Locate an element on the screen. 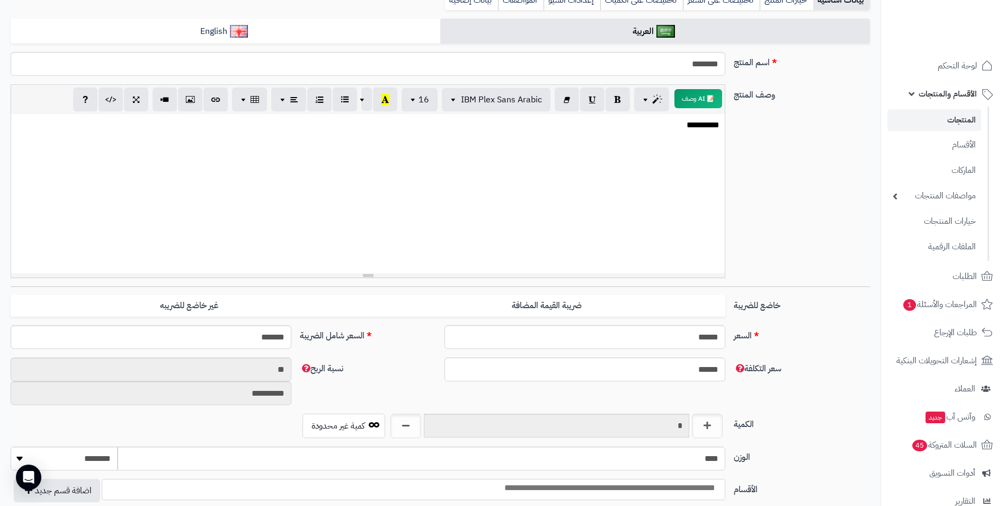 This screenshot has height=506, width=1005. label: الأقسام is located at coordinates (802, 487).